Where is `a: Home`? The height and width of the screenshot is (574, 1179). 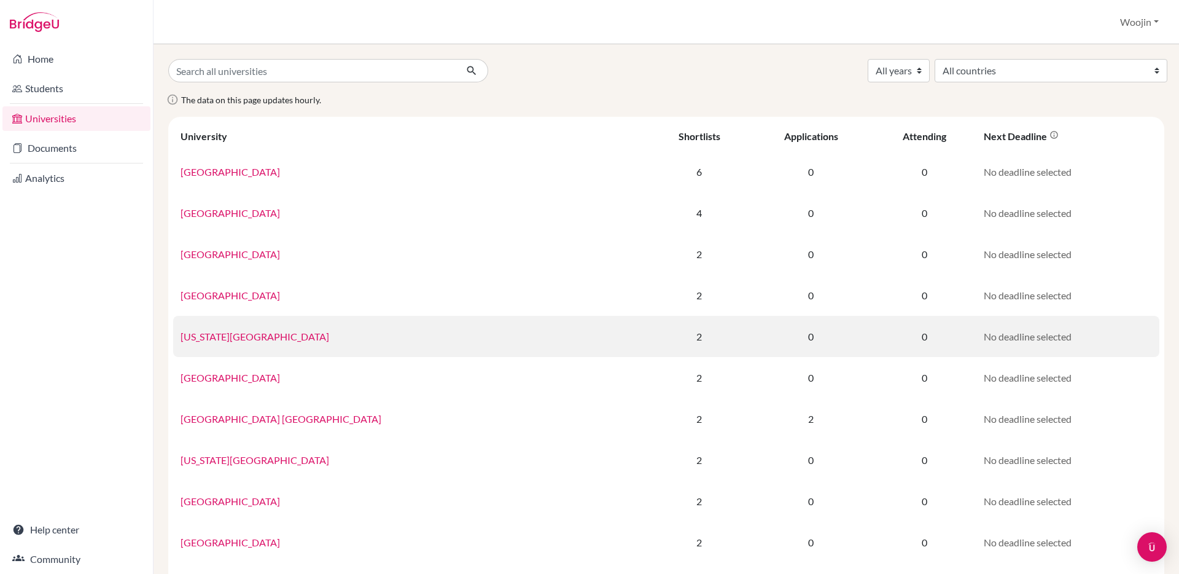 a: Home is located at coordinates (76, 59).